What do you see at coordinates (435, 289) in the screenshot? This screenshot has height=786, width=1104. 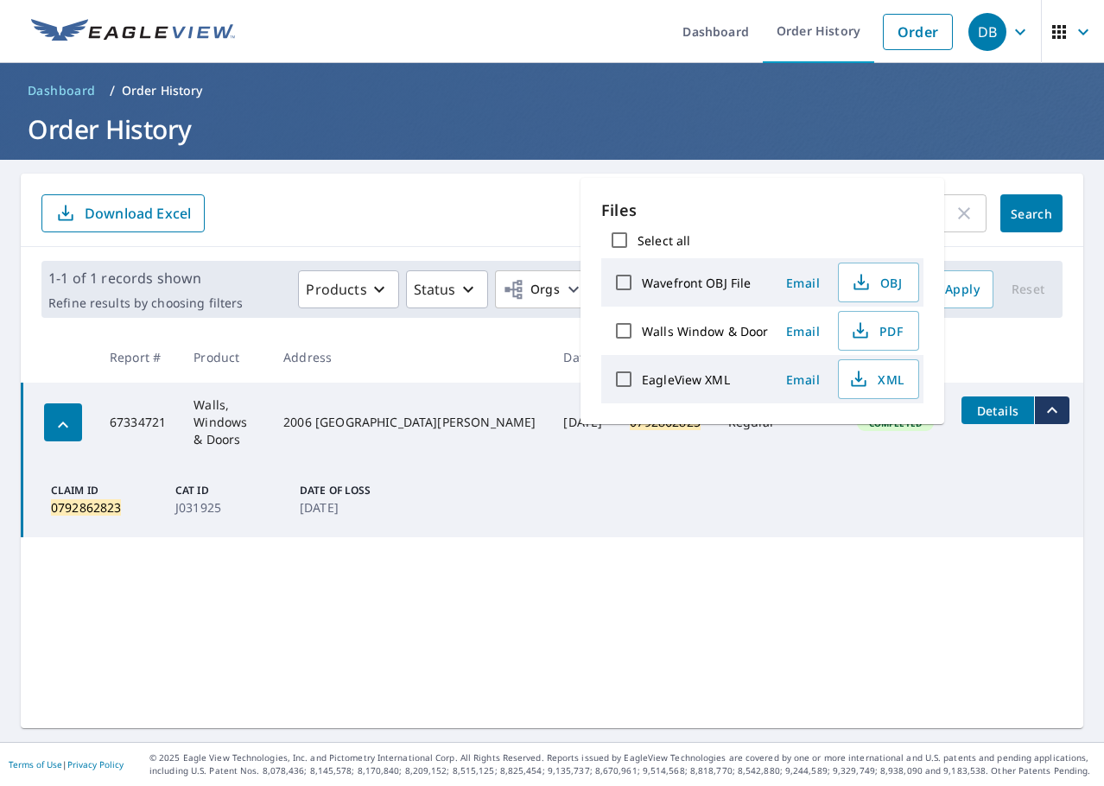 I see `p: Status` at bounding box center [435, 289].